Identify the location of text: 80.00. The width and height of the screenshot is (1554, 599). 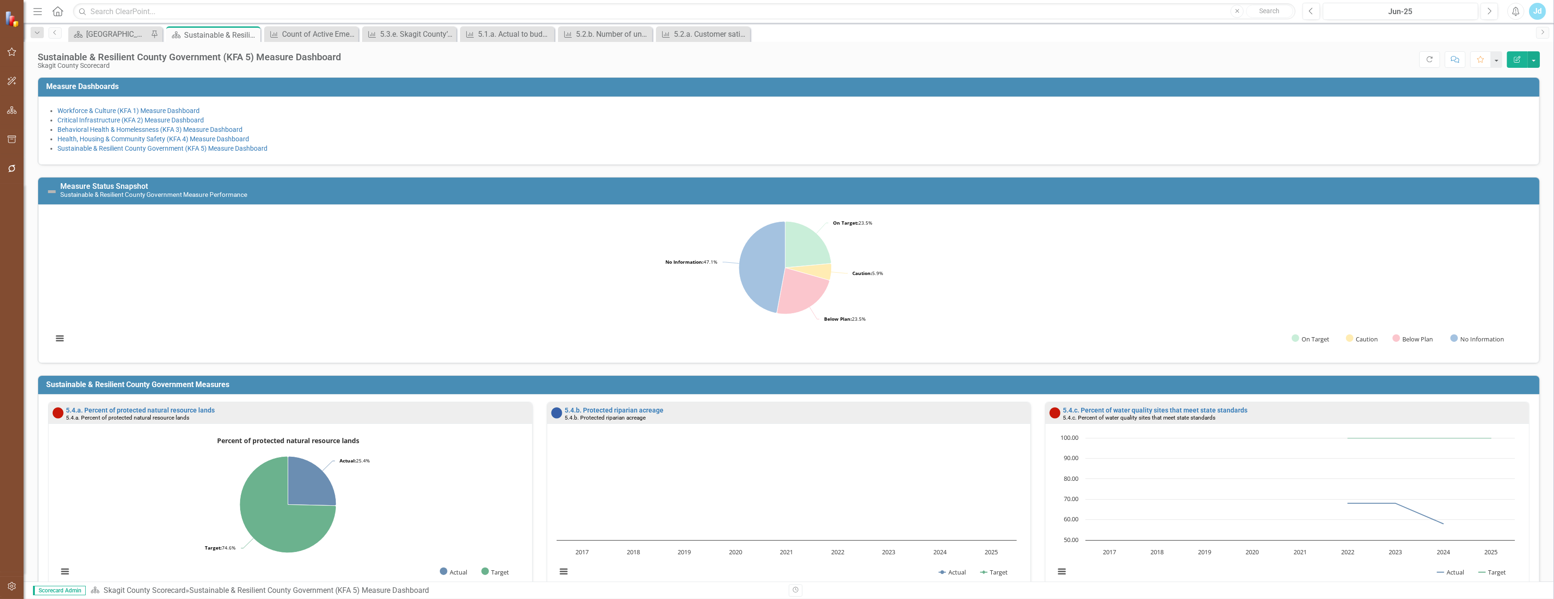
(1071, 478).